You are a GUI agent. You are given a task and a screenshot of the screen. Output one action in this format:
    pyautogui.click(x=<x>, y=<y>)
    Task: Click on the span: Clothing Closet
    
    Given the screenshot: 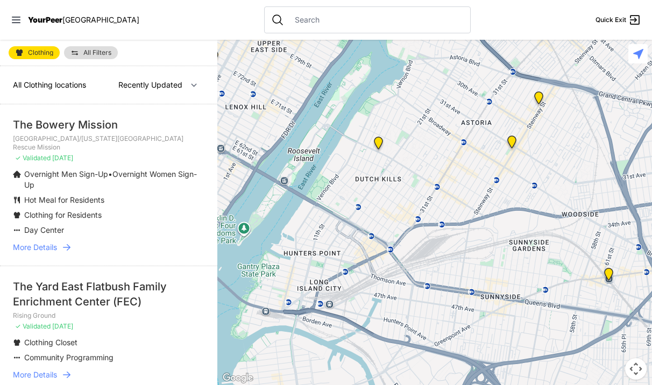 What is the action you would take?
    pyautogui.click(x=51, y=342)
    